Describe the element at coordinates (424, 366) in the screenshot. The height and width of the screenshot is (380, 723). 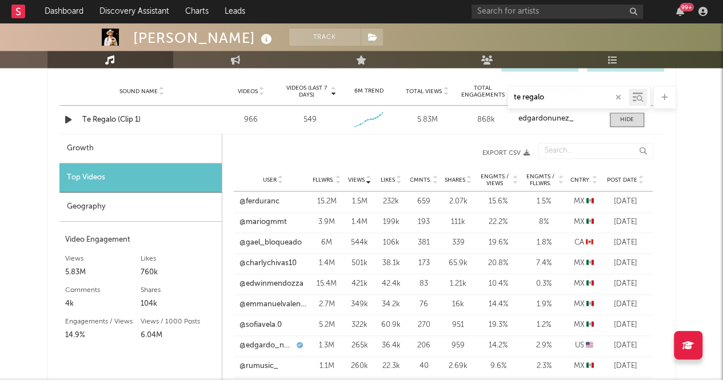
I see `div: 40` at that location.